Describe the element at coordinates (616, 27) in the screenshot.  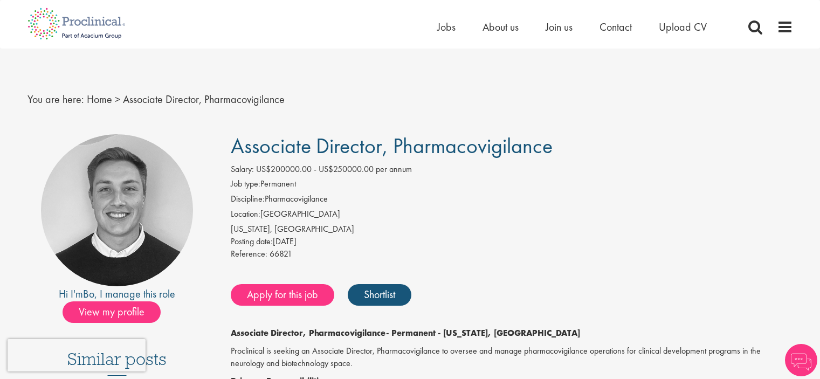
I see `a: Contact` at that location.